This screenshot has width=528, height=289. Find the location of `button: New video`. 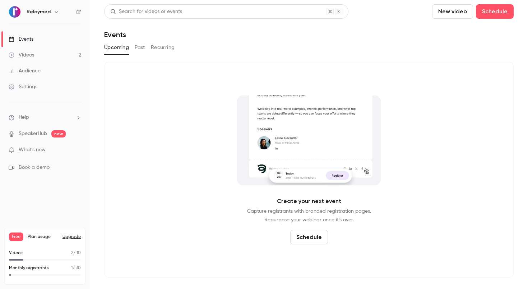

button: New video is located at coordinates (453, 12).